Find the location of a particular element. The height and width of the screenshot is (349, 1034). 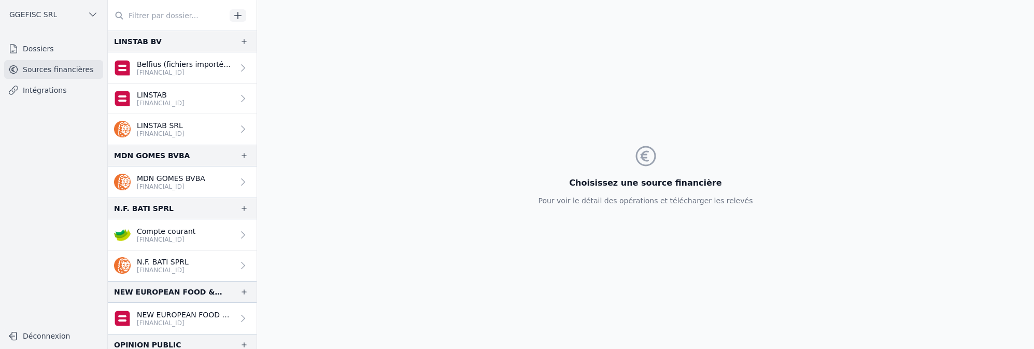

button: GGEFISC SRL is located at coordinates (53, 15).